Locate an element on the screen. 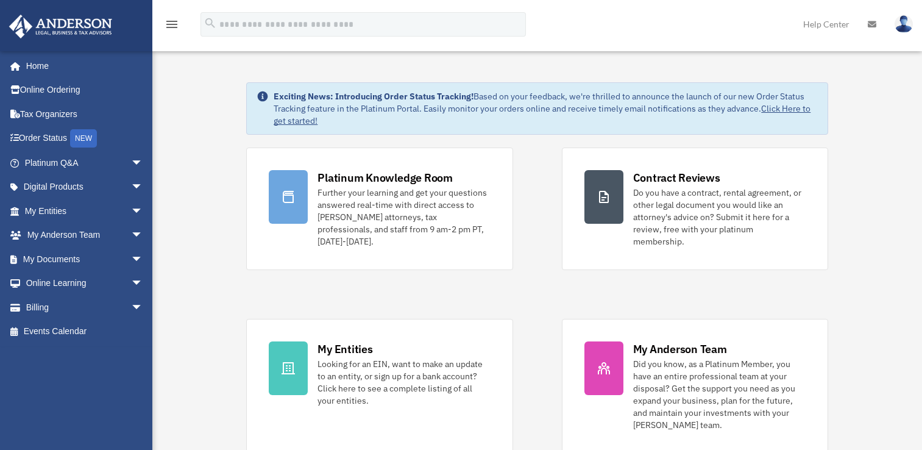 The width and height of the screenshot is (922, 450). a: menu is located at coordinates (172, 26).